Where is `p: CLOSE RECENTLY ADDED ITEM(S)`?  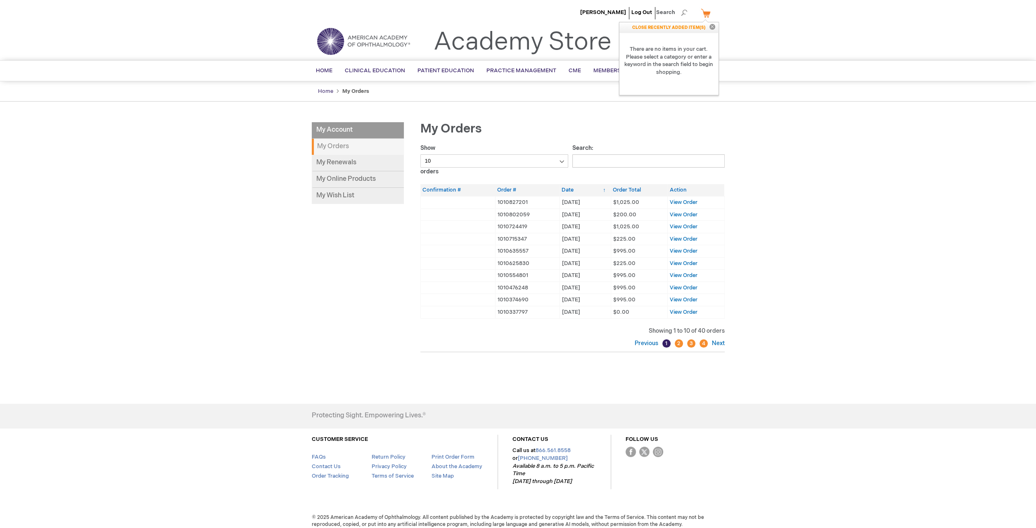
p: CLOSE RECENTLY ADDED ITEM(S) is located at coordinates (669, 28).